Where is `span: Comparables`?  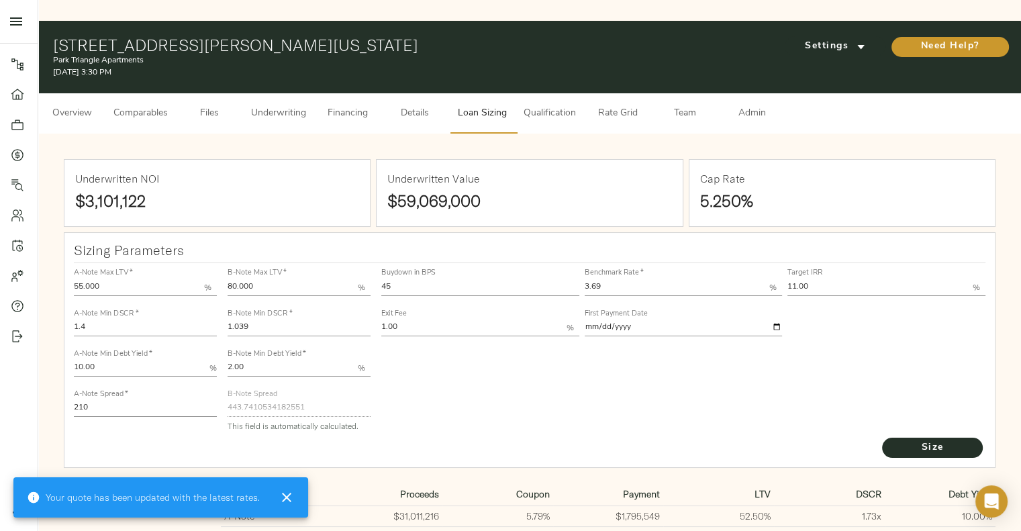 span: Comparables is located at coordinates (140, 113).